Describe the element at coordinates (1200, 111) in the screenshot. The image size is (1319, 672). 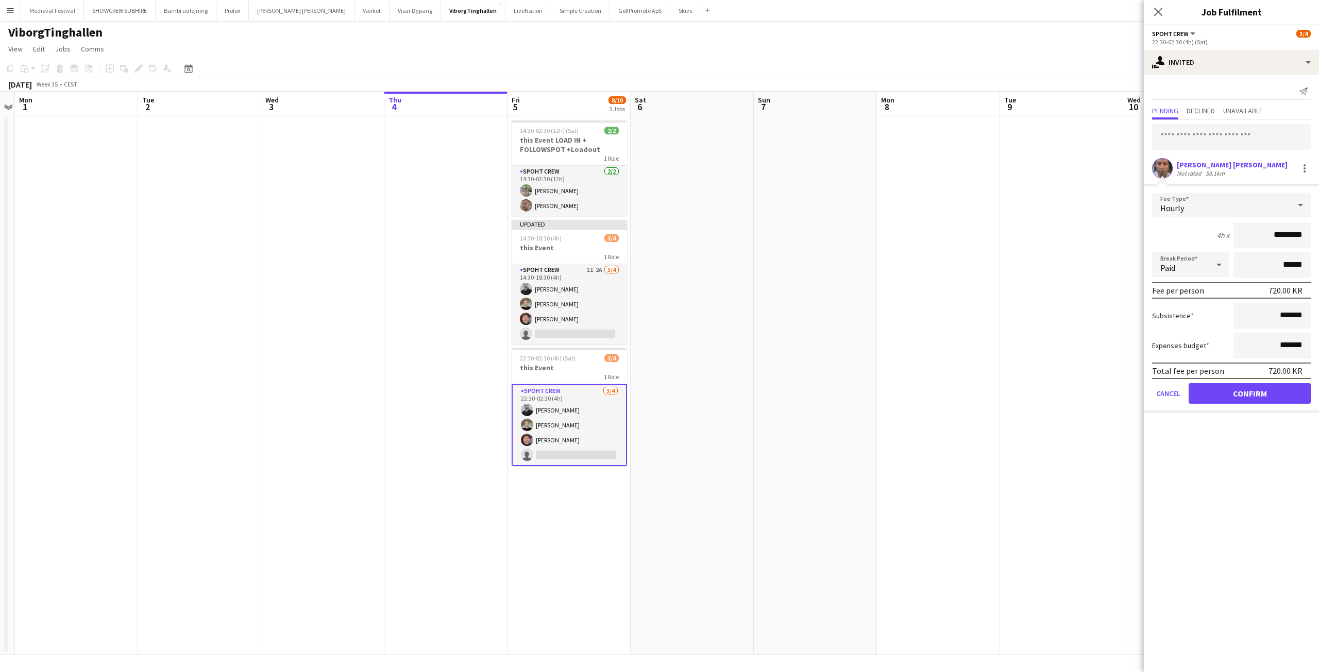
I see `span: Declined` at that location.